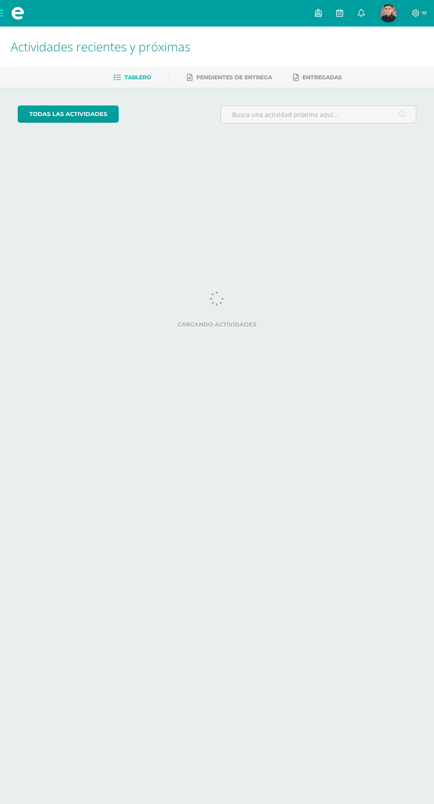 This screenshot has width=434, height=804. Describe the element at coordinates (229, 77) in the screenshot. I see `a: Pendientes de entrega` at that location.